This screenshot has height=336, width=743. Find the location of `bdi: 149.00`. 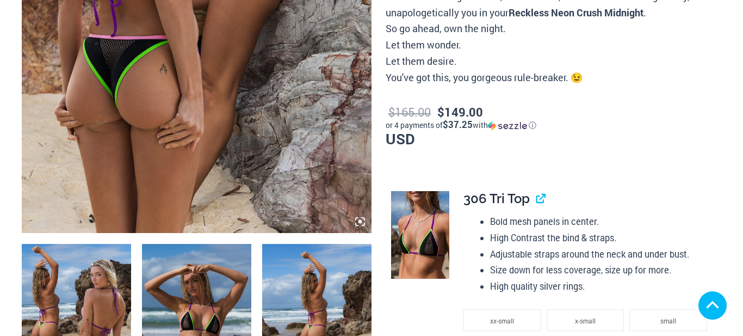

bdi: 149.00 is located at coordinates (460, 112).